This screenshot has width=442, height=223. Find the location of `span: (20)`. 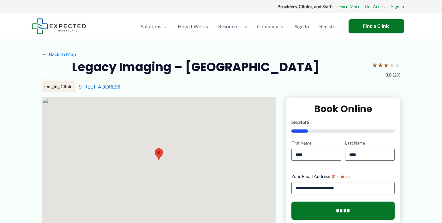

span: (20) is located at coordinates (396, 75).